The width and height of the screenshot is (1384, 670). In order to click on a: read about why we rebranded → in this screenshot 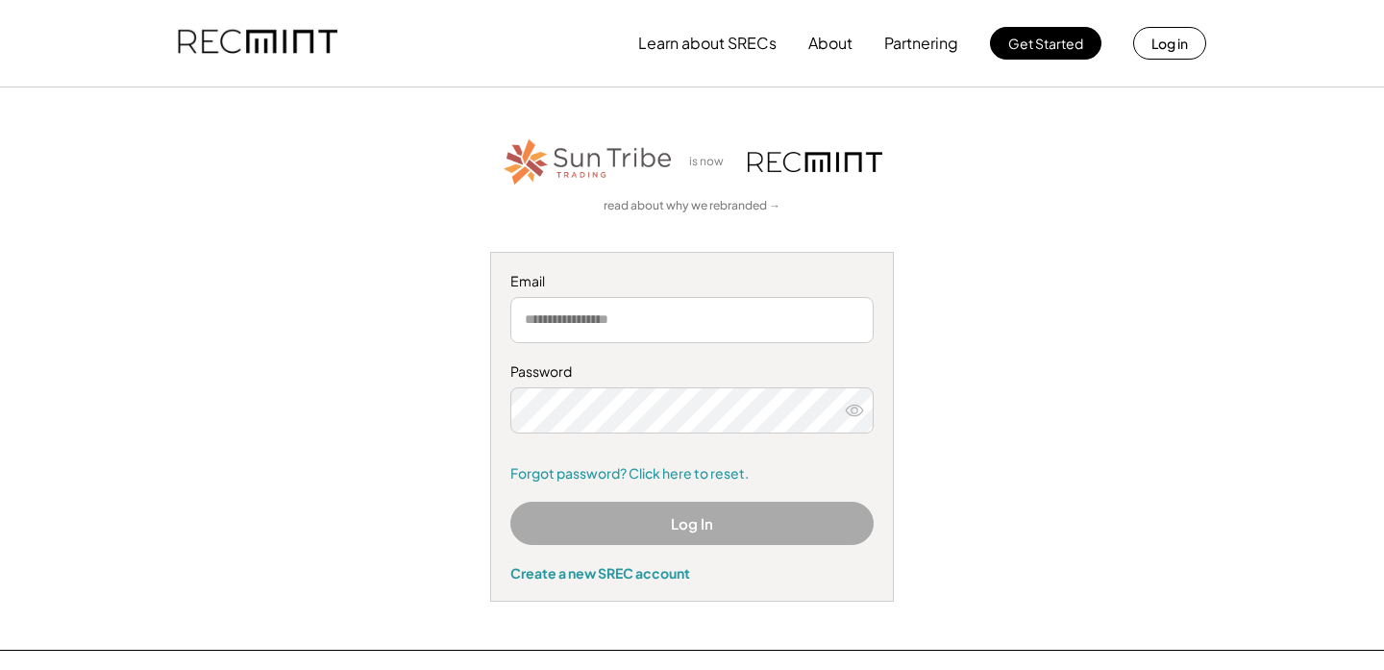, I will do `click(692, 206)`.